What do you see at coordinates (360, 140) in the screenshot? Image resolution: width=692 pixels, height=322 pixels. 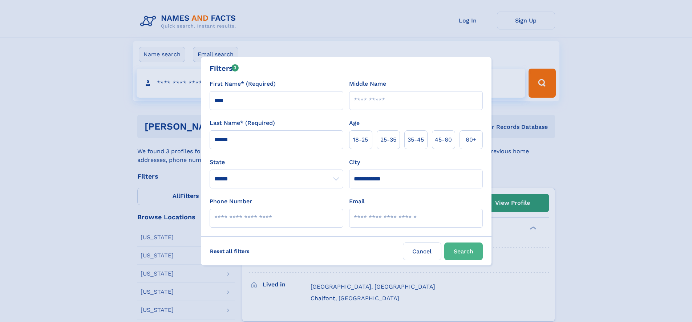 I see `span: 18‑25` at bounding box center [360, 140].